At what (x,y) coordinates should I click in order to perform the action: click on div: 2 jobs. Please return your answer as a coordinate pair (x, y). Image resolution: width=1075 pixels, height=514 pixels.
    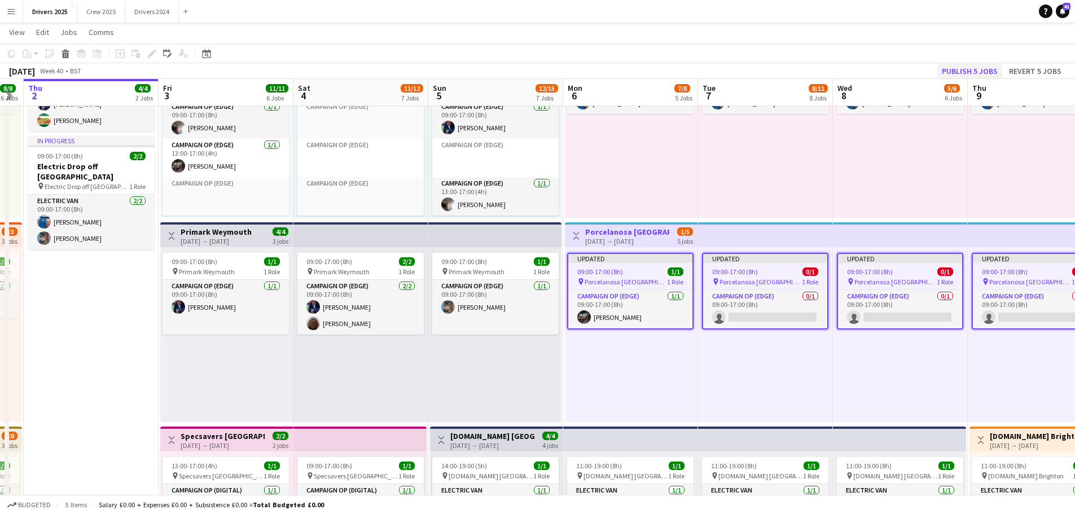
    Looking at the image, I should click on (280, 445).